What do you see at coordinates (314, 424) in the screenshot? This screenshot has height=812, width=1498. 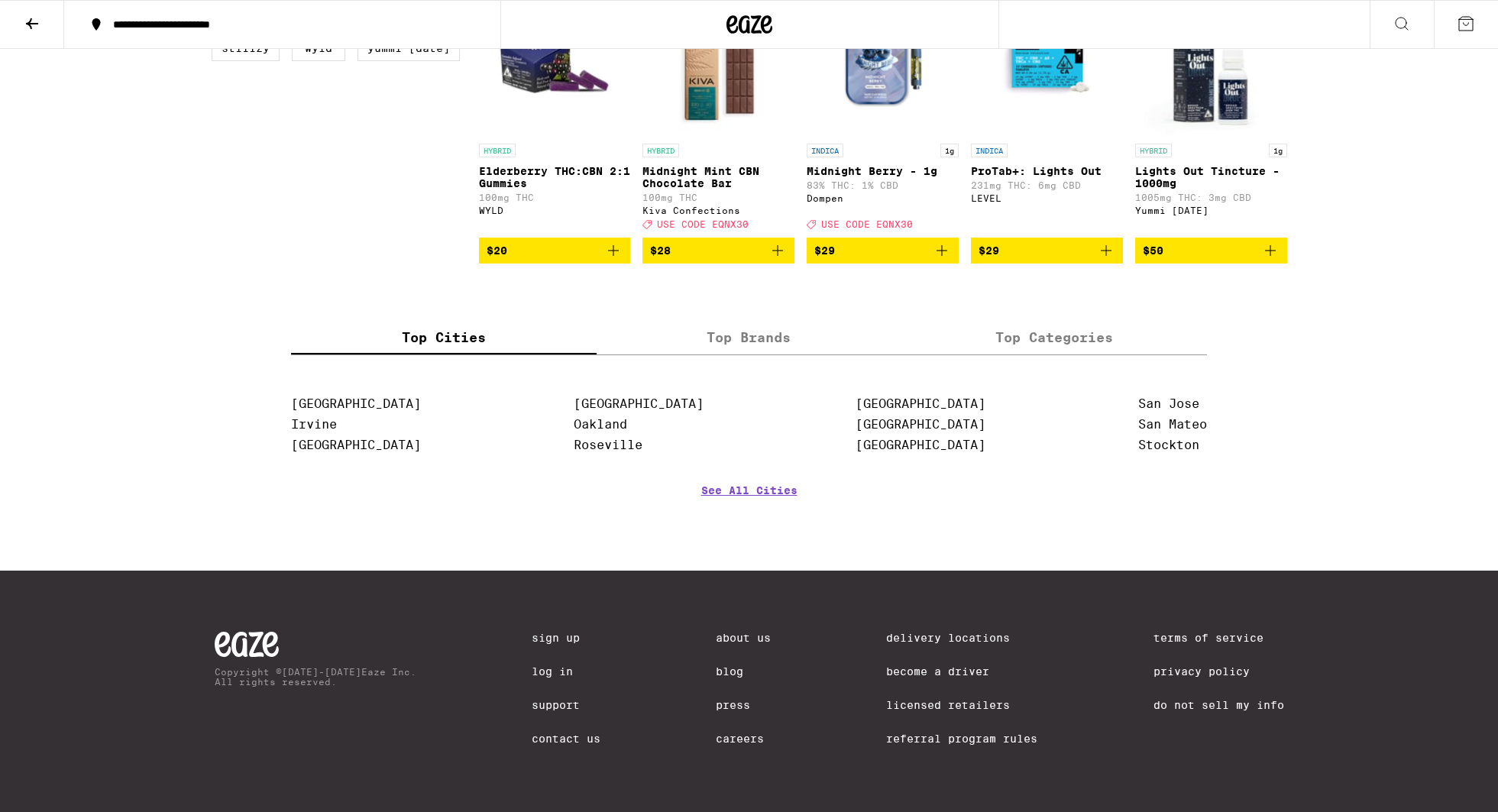 I see `a: Irvine` at bounding box center [314, 424].